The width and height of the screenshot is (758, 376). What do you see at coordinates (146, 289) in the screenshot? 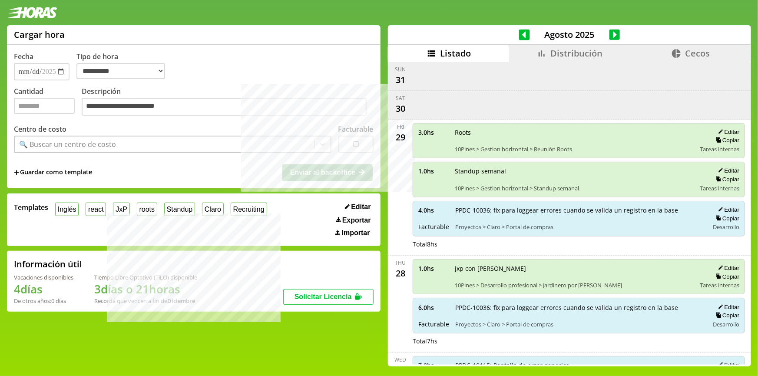
I see `h1: 3 días o 21 horas` at bounding box center [146, 289].